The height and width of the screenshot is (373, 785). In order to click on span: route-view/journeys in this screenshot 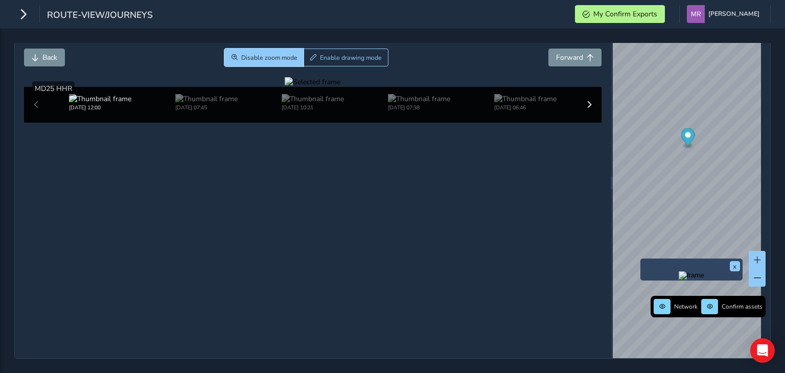, I will do `click(100, 16)`.